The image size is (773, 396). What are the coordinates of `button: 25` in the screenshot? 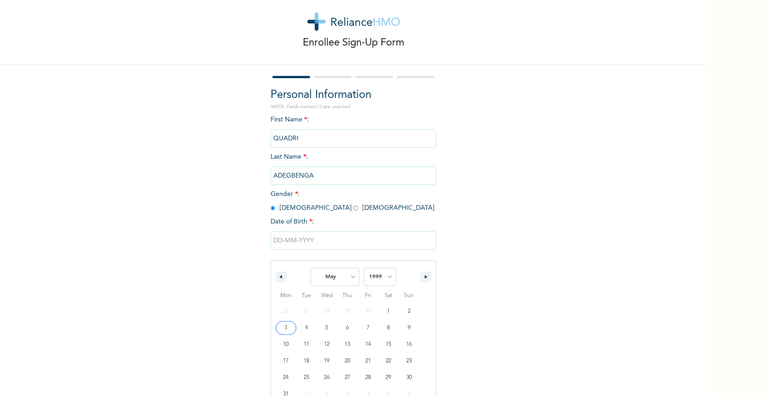 It's located at (306, 378).